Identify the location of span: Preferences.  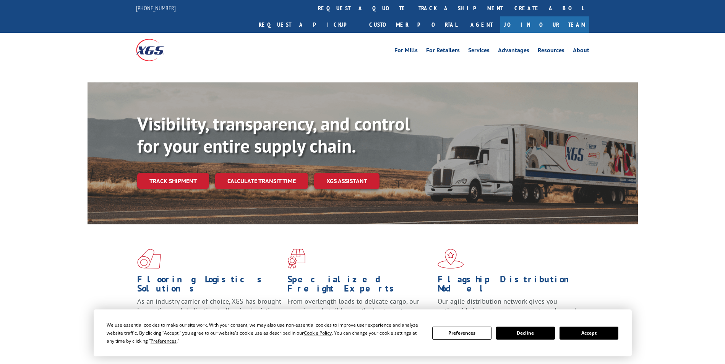
(163, 341).